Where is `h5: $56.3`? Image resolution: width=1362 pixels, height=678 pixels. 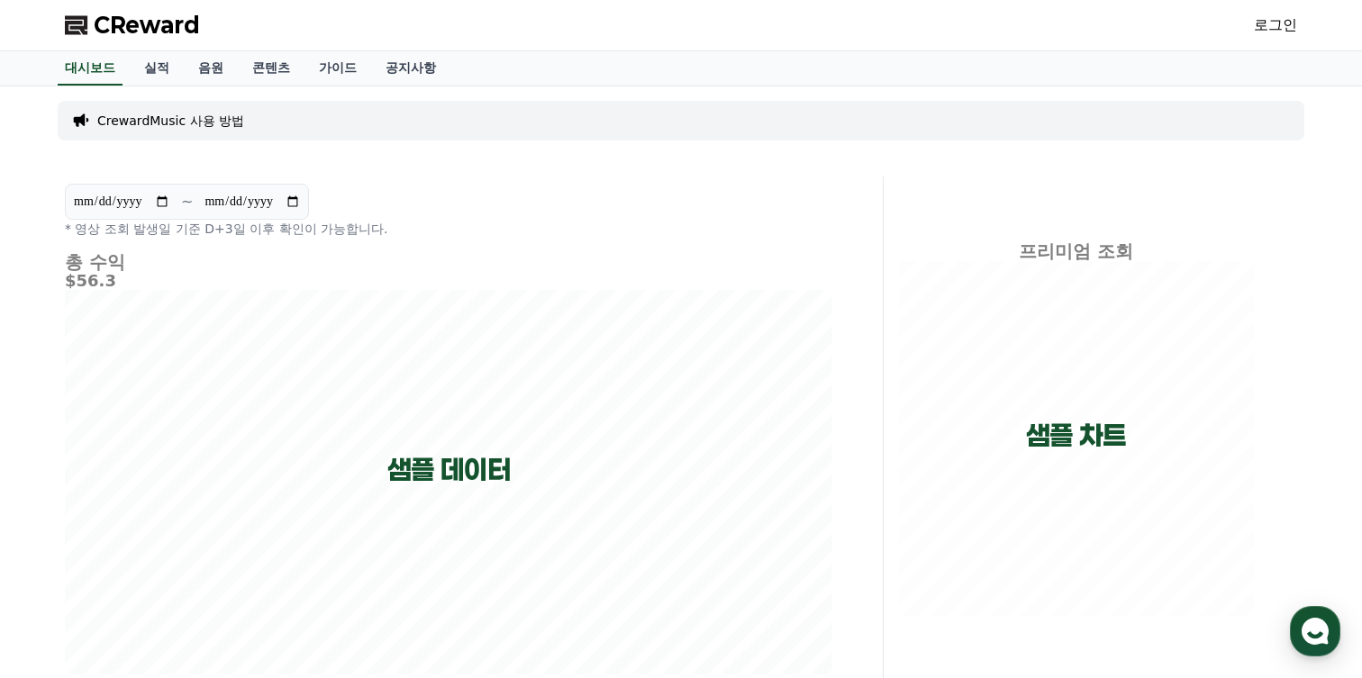 h5: $56.3 is located at coordinates (448, 281).